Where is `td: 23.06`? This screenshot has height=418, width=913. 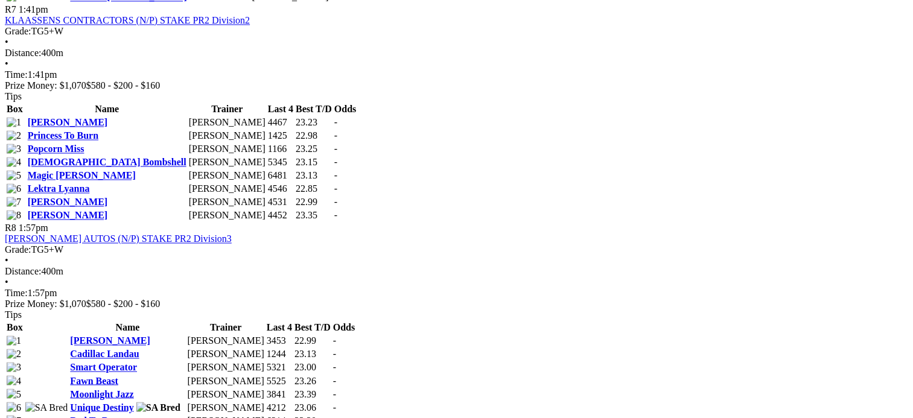 td: 23.06 is located at coordinates (312, 407).